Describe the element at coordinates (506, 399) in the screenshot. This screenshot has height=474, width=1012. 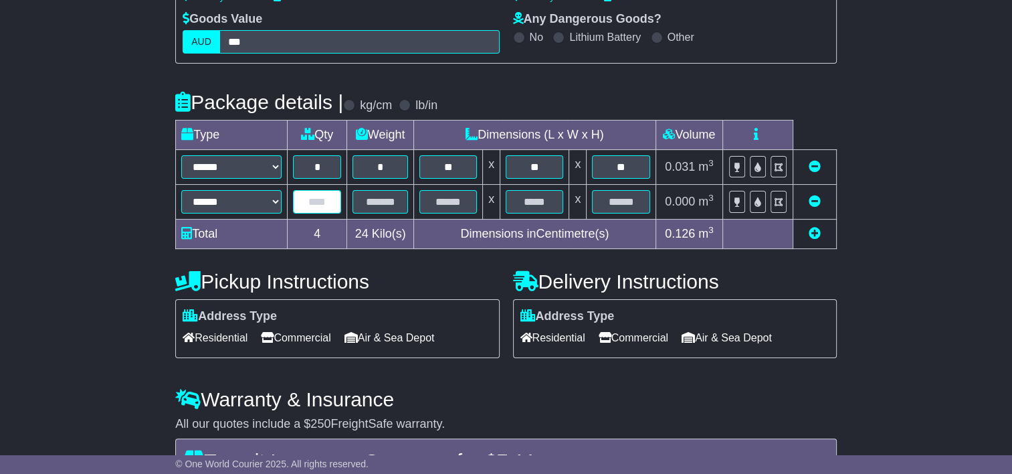
I see `h4: Warranty & Insurance` at that location.